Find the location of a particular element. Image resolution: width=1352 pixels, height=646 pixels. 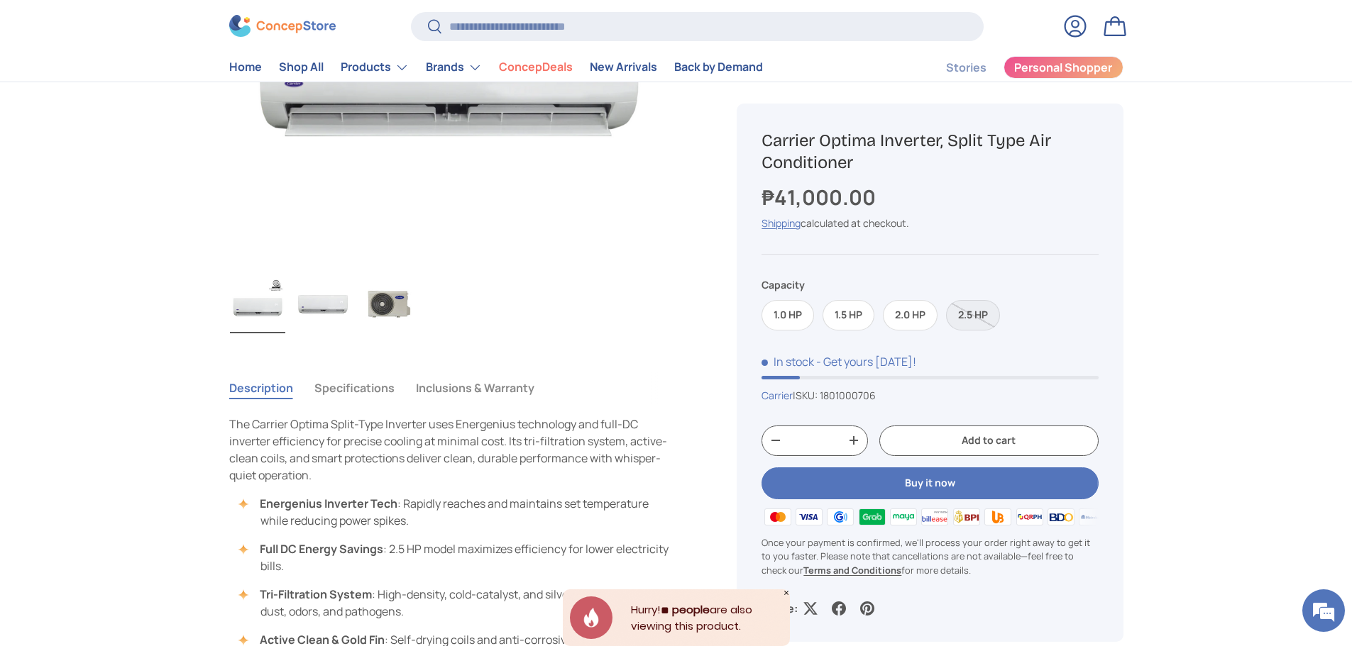

img: bdo is located at coordinates (1061, 517).